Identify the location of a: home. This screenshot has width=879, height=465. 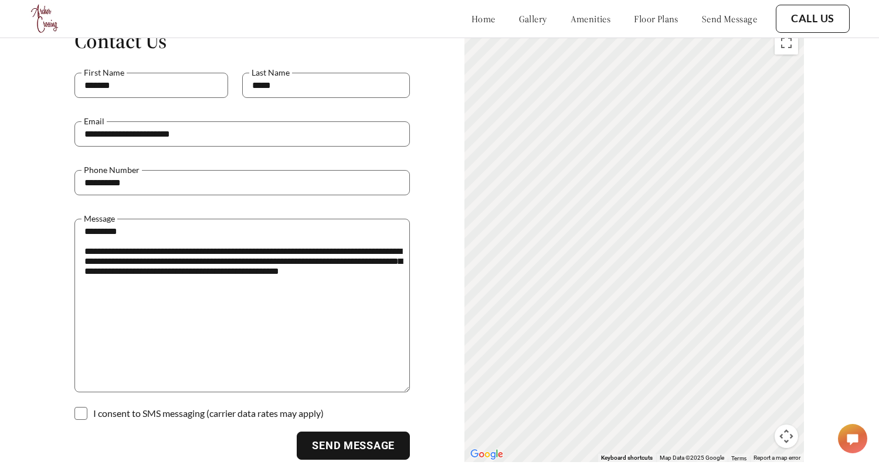
(483, 19).